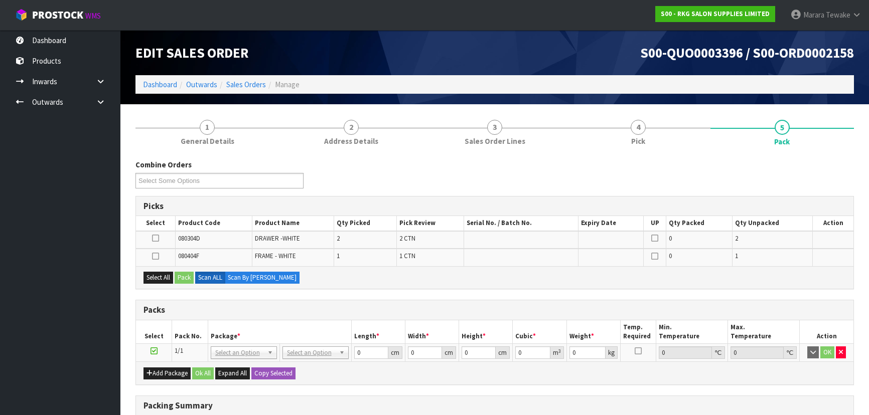 Image resolution: width=869 pixels, height=415 pixels. Describe the element at coordinates (407, 238) in the screenshot. I see `span: 2 CTN` at that location.